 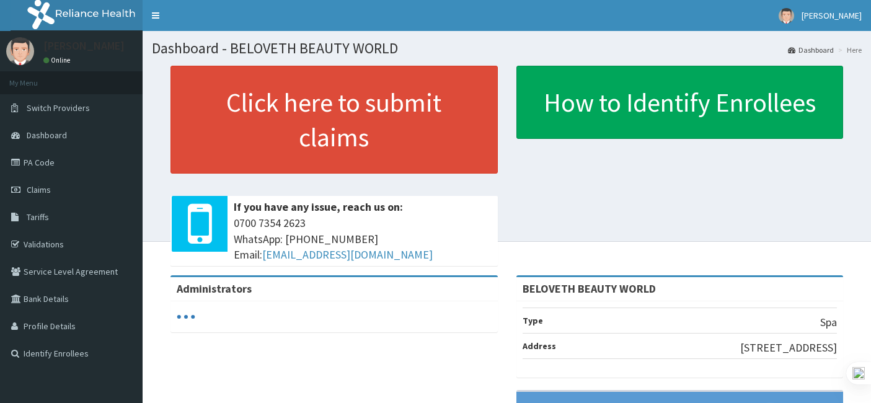 What do you see at coordinates (589, 288) in the screenshot?
I see `strong: BELOVETH BEAUTY WORLD` at bounding box center [589, 288].